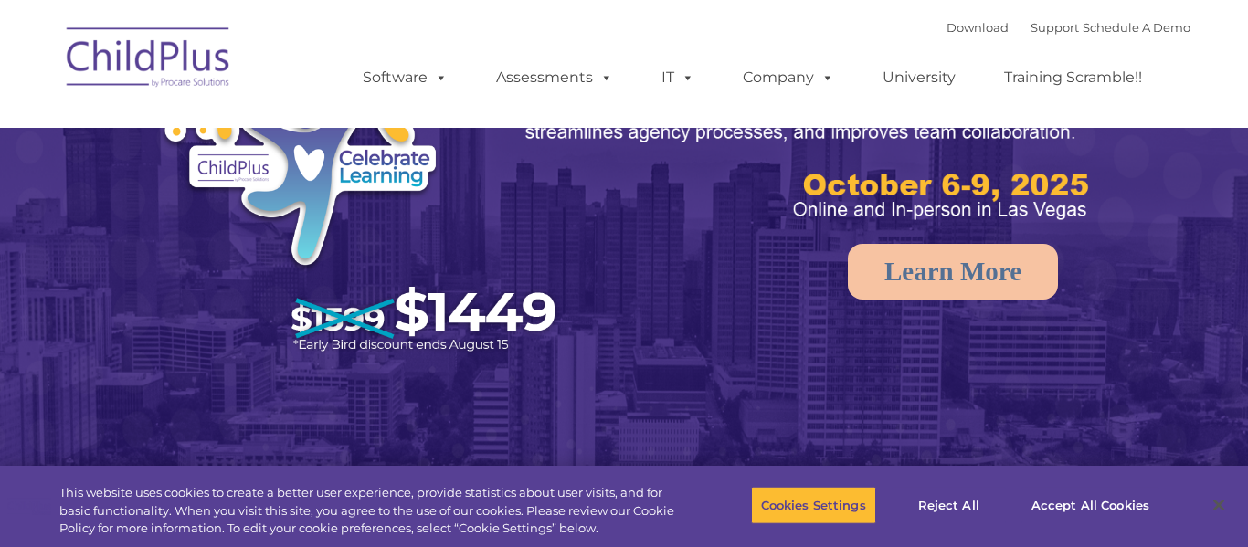 This screenshot has width=1248, height=547. What do you see at coordinates (948, 505) in the screenshot?
I see `button: Reject All` at bounding box center [948, 505].